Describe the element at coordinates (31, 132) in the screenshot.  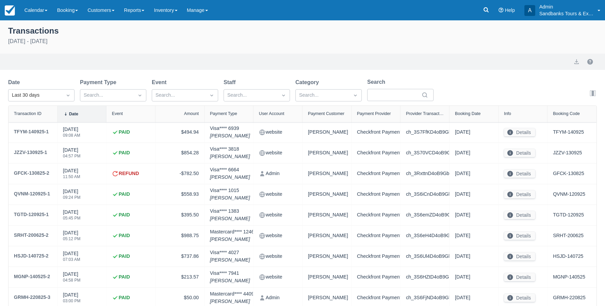
I see `a: TFYM-140925-1` at that location.